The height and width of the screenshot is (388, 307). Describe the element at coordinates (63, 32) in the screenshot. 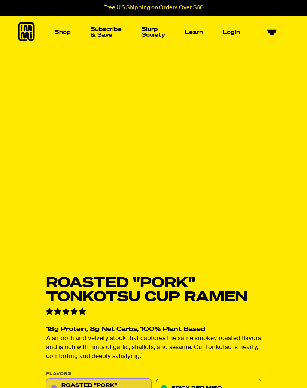

I see `a: Shop` at that location.